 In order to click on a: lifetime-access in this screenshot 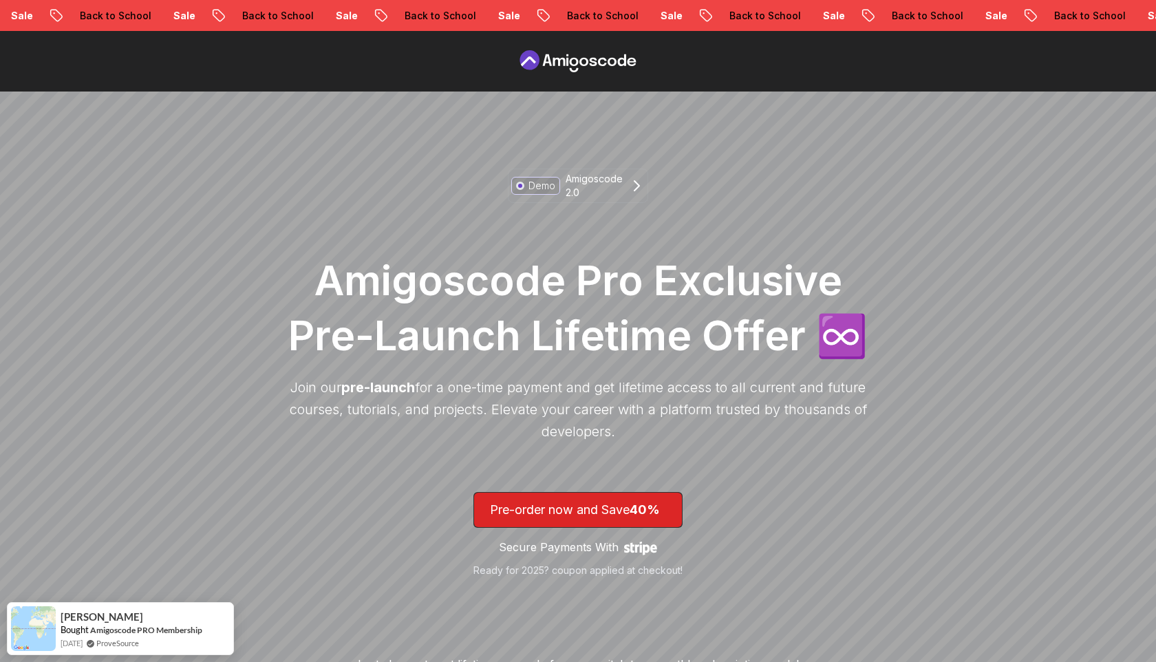, I will do `click(578, 535)`.